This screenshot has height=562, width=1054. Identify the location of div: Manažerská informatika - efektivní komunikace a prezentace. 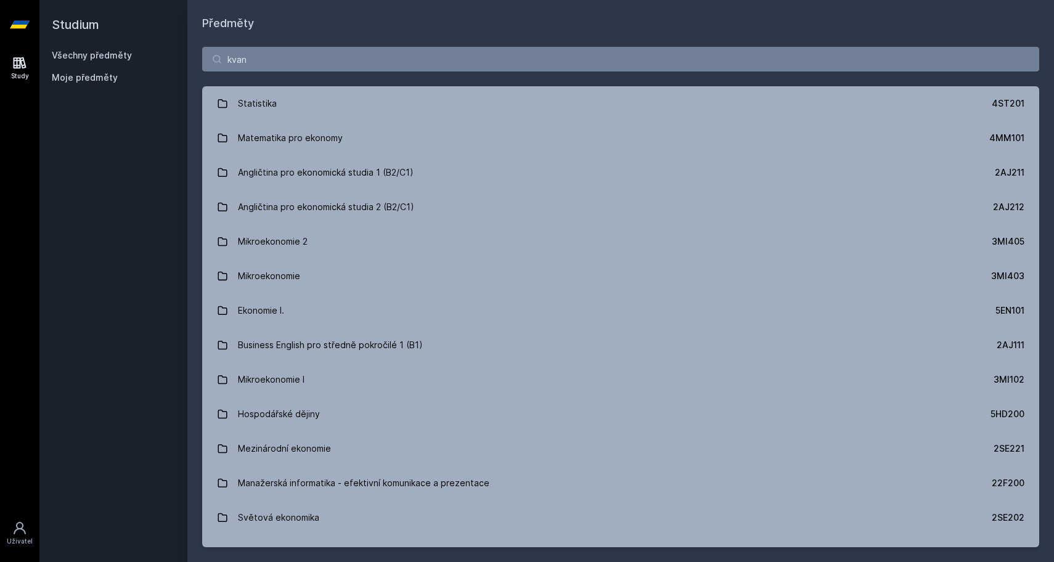
(363, 483).